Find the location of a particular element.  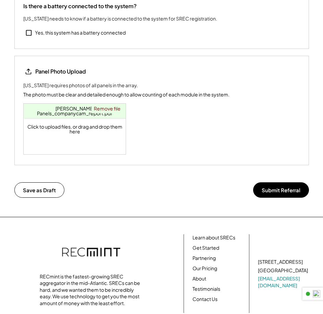

button: Save as Draft is located at coordinates (39, 190).